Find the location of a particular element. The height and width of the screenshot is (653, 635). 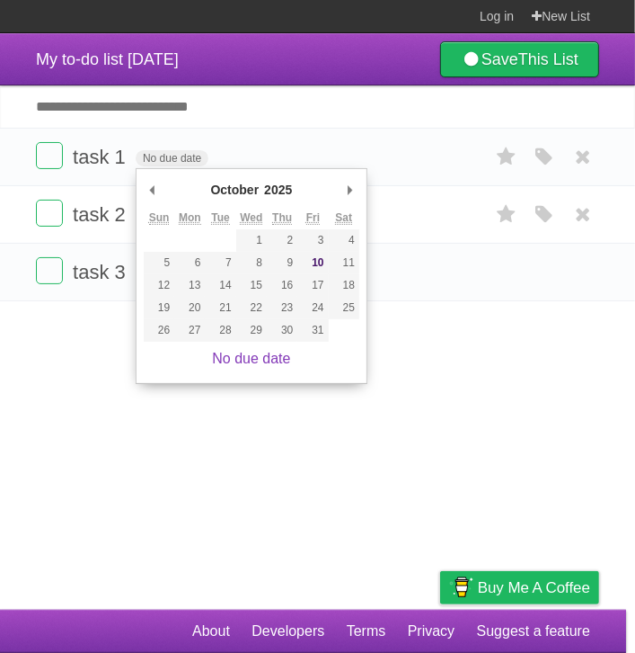

a: Privacy is located at coordinates (431, 631).